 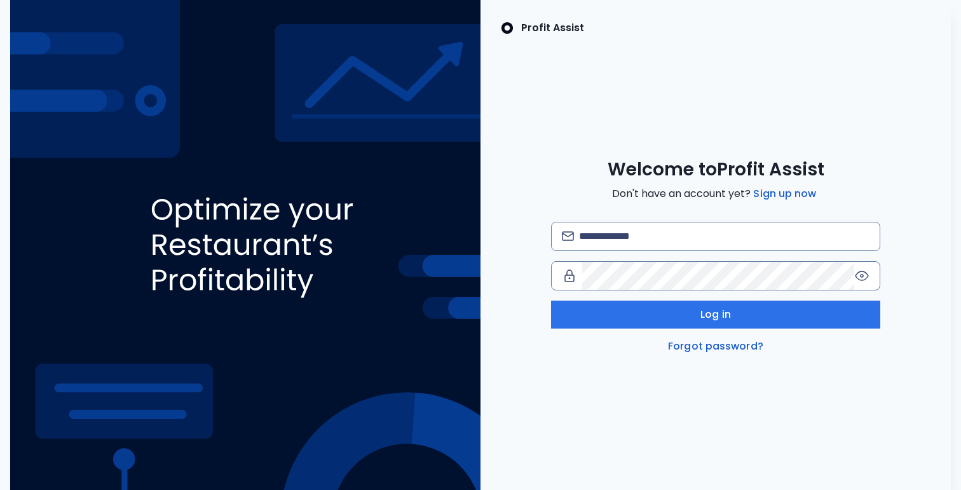 I want to click on span: Log in, so click(x=716, y=315).